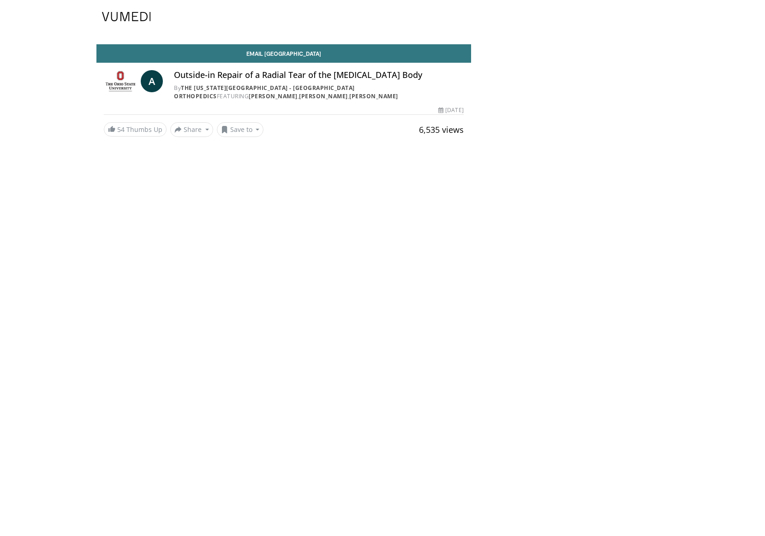 Image resolution: width=765 pixels, height=536 pixels. Describe the element at coordinates (120, 81) in the screenshot. I see `img: The Ohio State University - Wexner Medical Center Orthopedics` at that location.